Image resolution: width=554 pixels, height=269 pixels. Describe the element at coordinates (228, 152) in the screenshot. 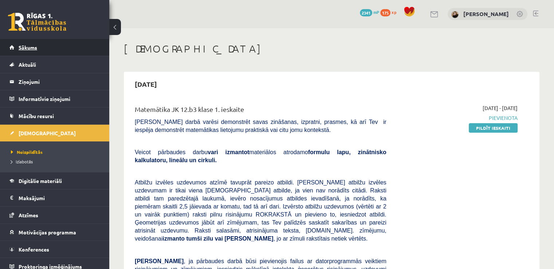

I see `b: vari izmantot` at that location.